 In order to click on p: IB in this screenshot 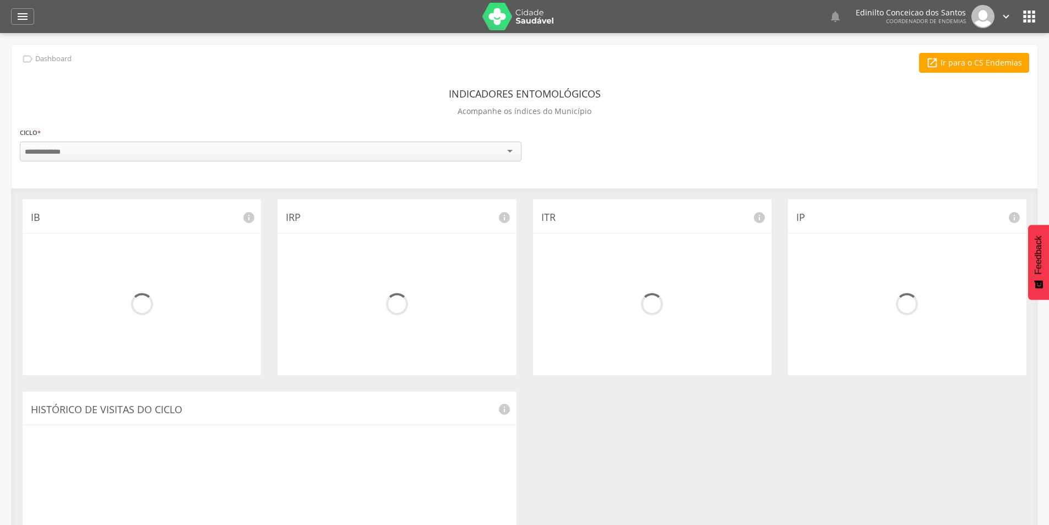, I will do `click(142, 218)`.